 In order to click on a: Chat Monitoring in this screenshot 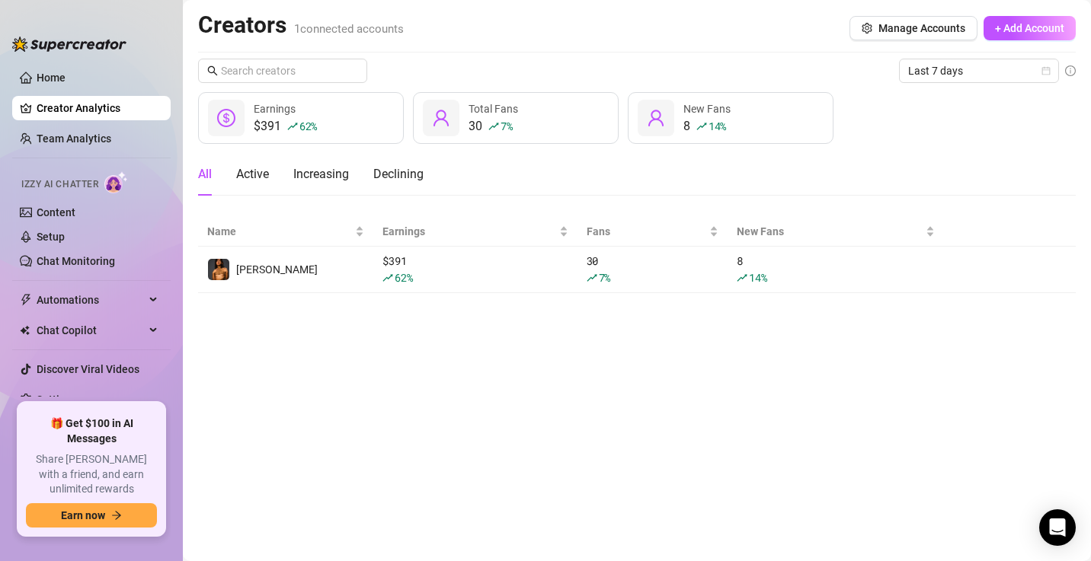, I will do `click(75, 261)`.